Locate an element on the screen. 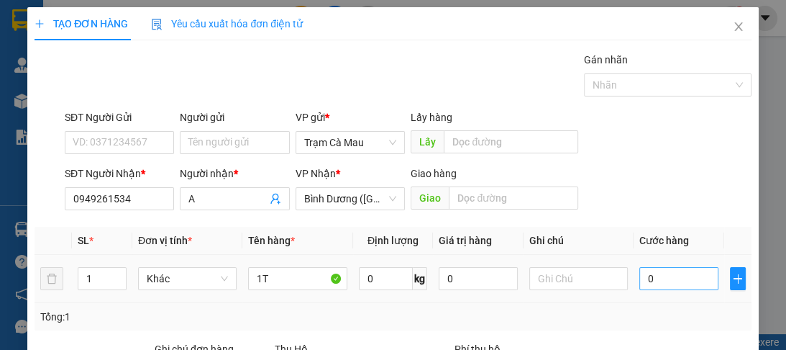 The height and width of the screenshot is (350, 786). span: Giao is located at coordinates (430, 198).